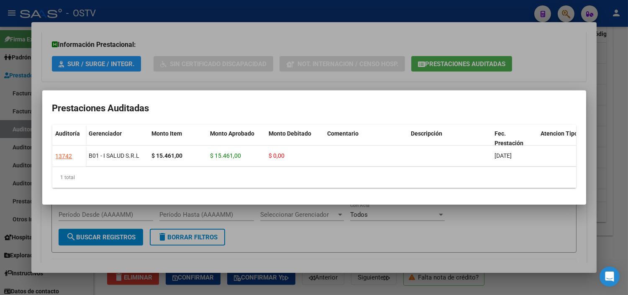 The height and width of the screenshot is (295, 628). Describe the element at coordinates (68, 134) in the screenshot. I see `span: Auditoría` at that location.